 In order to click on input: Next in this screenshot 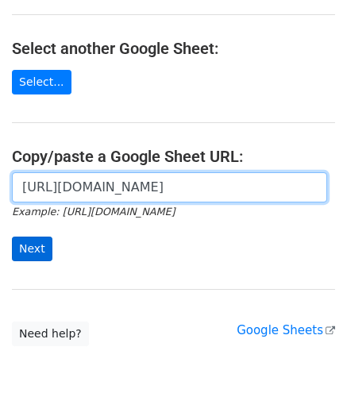, I will do `click(32, 248)`.